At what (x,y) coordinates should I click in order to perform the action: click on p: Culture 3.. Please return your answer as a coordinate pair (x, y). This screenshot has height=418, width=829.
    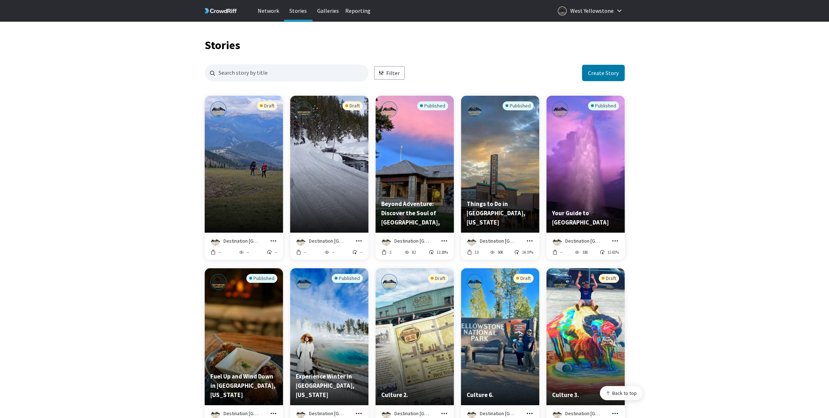
    Looking at the image, I should click on (585, 395).